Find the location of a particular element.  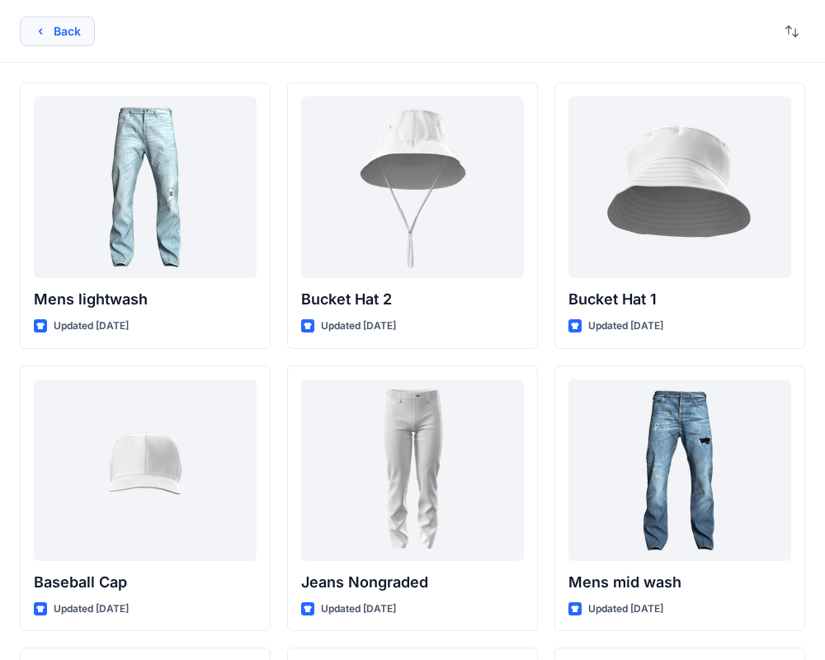

button: Back is located at coordinates (57, 31).